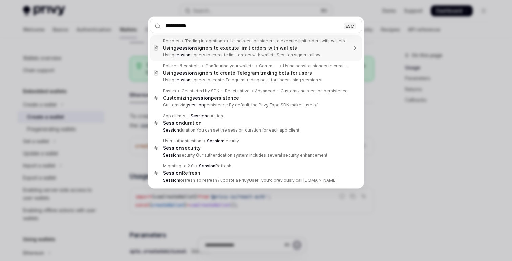 The image size is (512, 261). Describe the element at coordinates (201, 98) in the screenshot. I see `div: Customizing persistence` at that location.